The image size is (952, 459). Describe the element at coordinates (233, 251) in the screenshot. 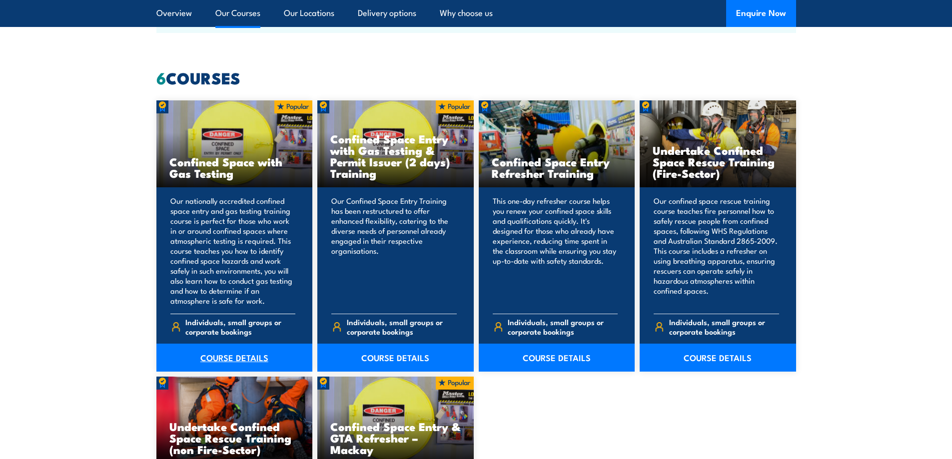

I see `p: Our nationally accredited confined space entry and gas testing training course is perfect for tho...` at that location.